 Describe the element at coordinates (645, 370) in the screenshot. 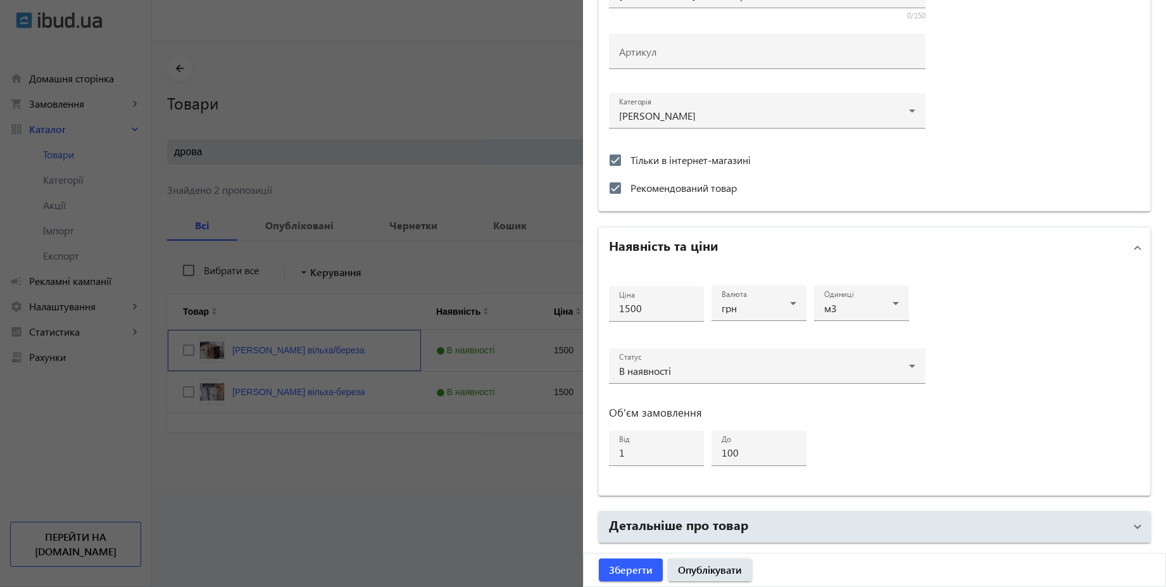

I see `span: В наявності` at that location.